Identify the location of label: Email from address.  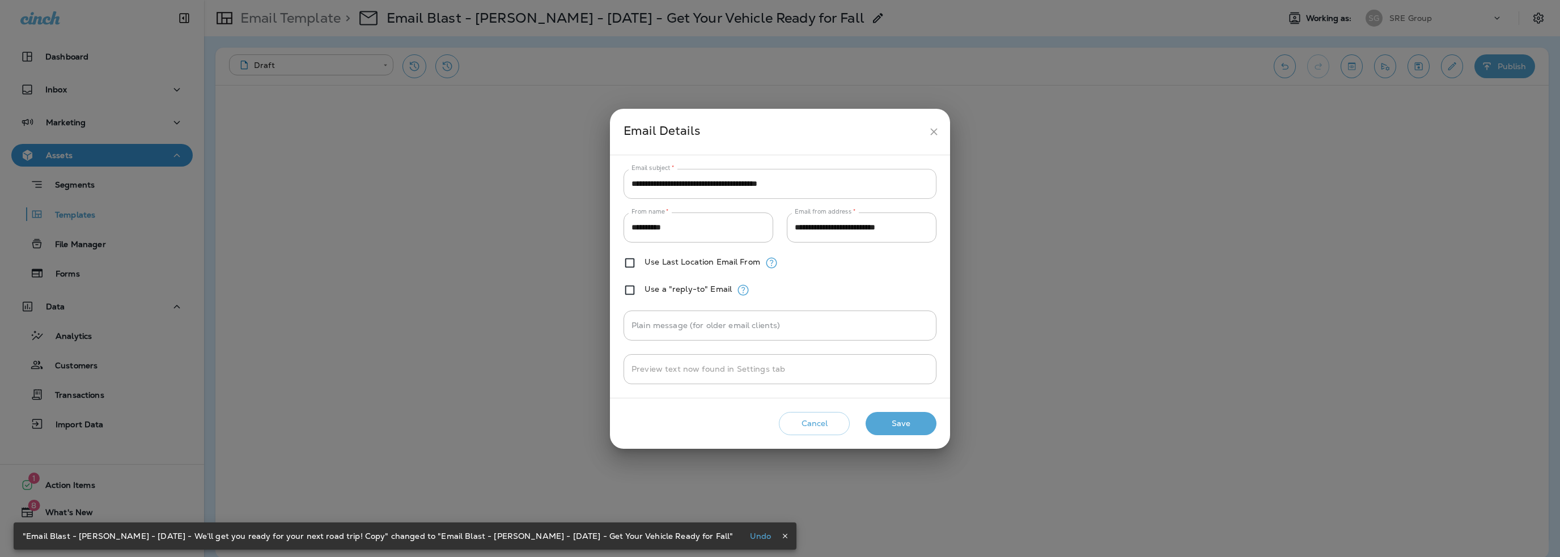
(825, 211).